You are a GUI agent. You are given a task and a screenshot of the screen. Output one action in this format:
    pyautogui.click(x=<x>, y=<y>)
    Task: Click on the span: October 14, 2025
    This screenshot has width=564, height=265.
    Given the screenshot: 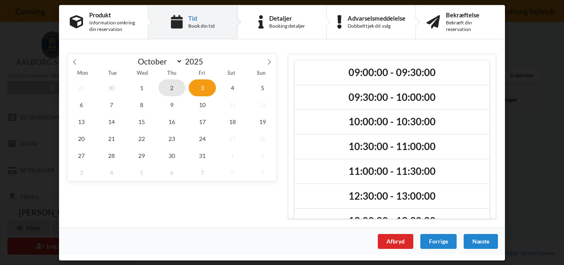 What is the action you would take?
    pyautogui.click(x=111, y=121)
    